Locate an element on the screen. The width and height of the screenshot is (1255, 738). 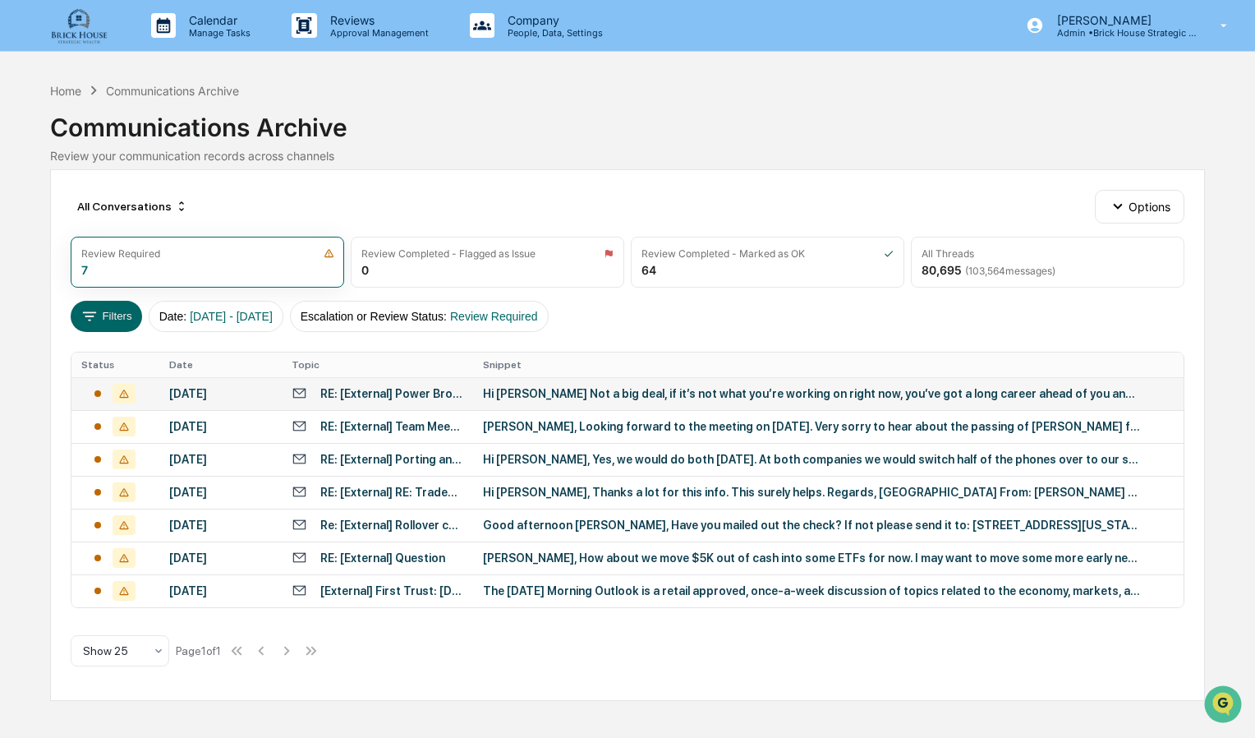
p: Approval Management is located at coordinates (377, 33).